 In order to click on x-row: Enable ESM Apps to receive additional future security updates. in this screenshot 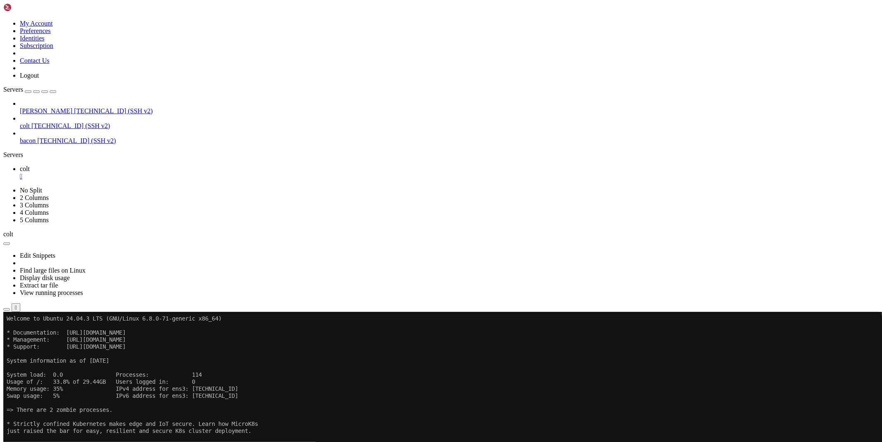, I will do `click(389, 175)`.